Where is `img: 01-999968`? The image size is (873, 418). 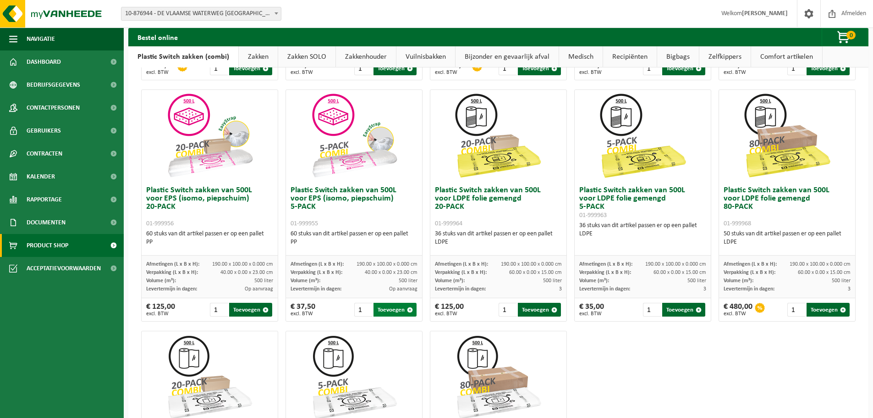
img: 01-999968 is located at coordinates (787, 136).